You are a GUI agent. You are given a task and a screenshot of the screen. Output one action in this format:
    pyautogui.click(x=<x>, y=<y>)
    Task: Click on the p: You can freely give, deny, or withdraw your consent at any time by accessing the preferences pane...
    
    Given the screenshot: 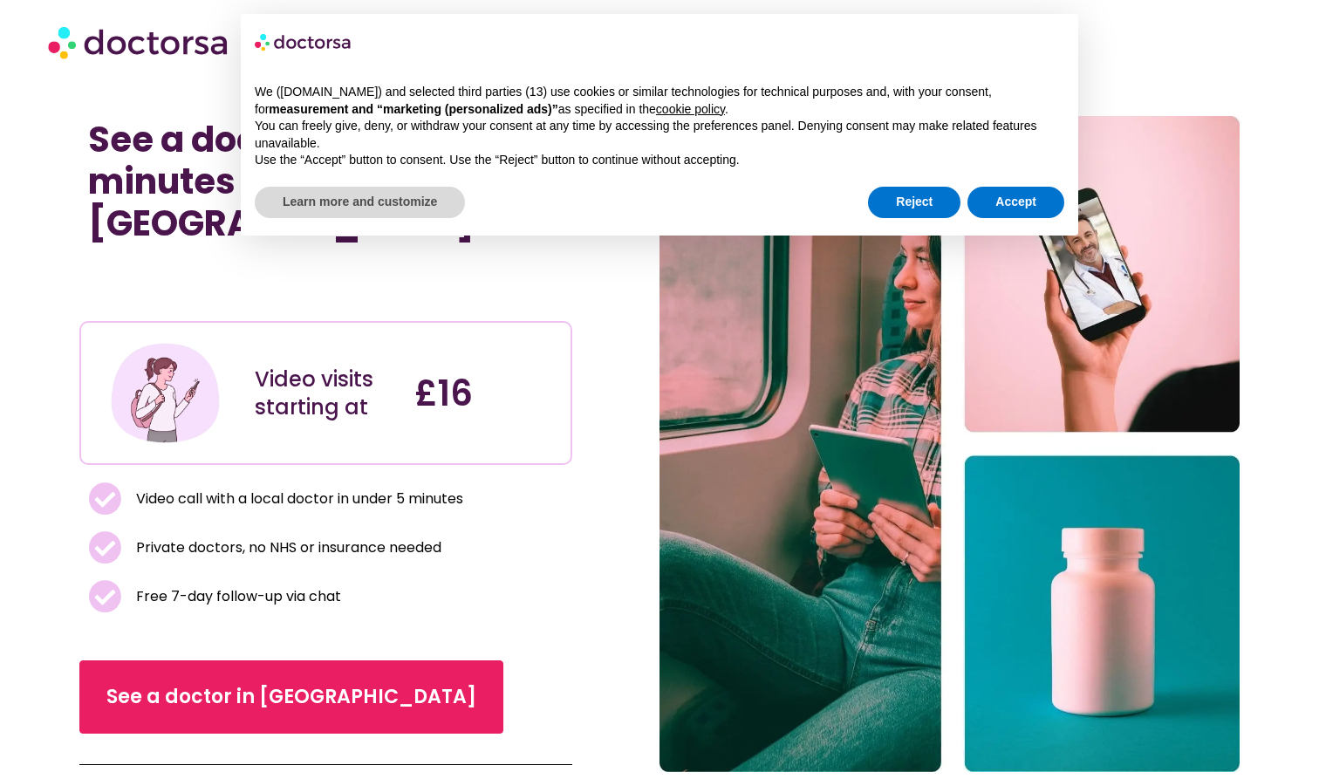 What is the action you would take?
    pyautogui.click(x=660, y=134)
    